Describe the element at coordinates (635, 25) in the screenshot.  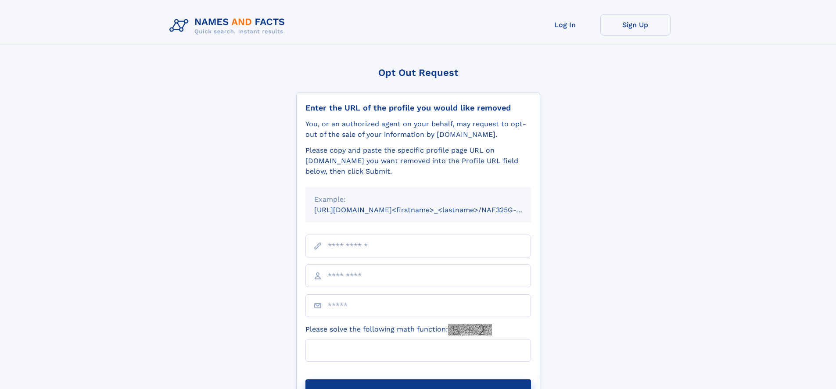
I see `a: Sign Up` at that location.